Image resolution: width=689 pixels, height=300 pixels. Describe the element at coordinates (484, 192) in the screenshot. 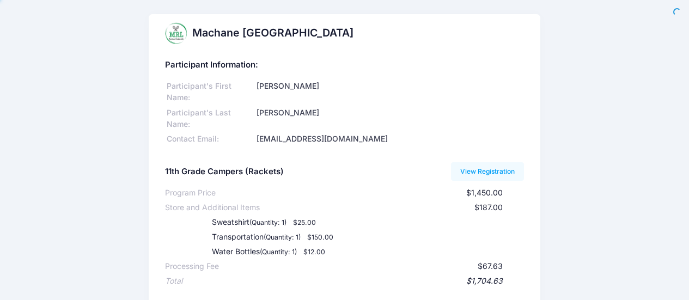

I see `span: $1,450.00` at that location.